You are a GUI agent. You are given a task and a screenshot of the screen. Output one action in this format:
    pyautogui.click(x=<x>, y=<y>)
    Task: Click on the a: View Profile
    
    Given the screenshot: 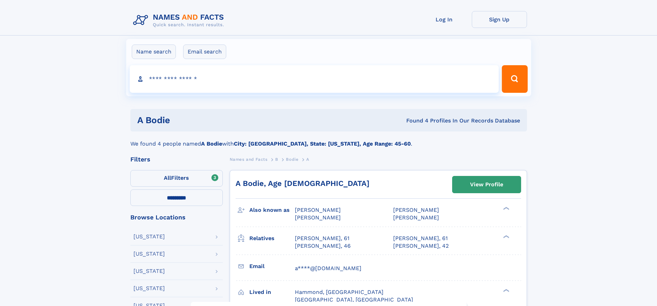 What is the action you would take?
    pyautogui.click(x=487, y=185)
    